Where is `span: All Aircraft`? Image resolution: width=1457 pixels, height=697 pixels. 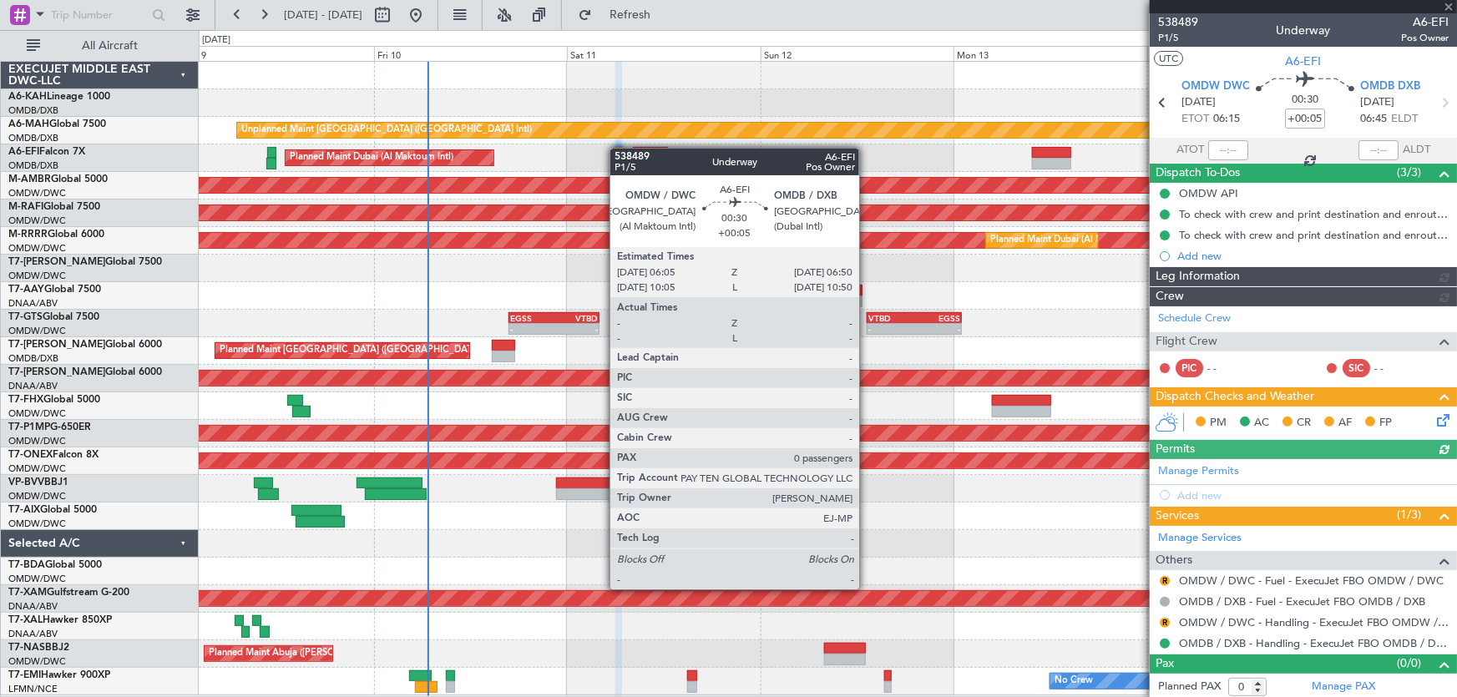 span: All Aircraft is located at coordinates (109, 46).